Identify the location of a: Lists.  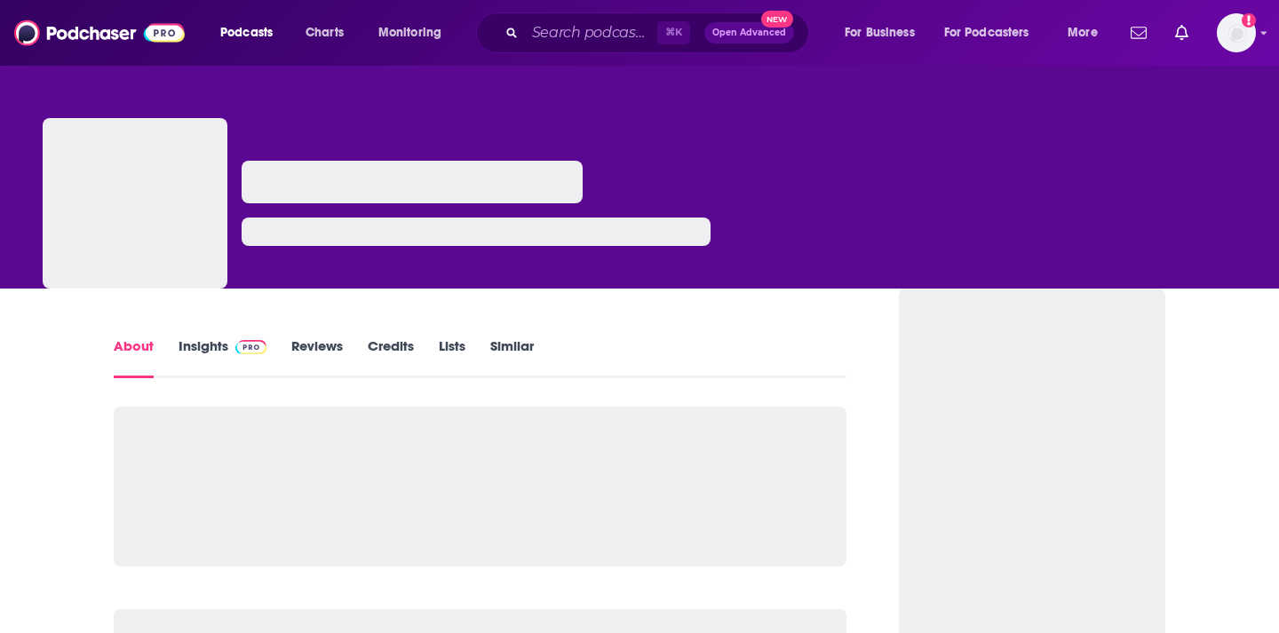
(452, 358).